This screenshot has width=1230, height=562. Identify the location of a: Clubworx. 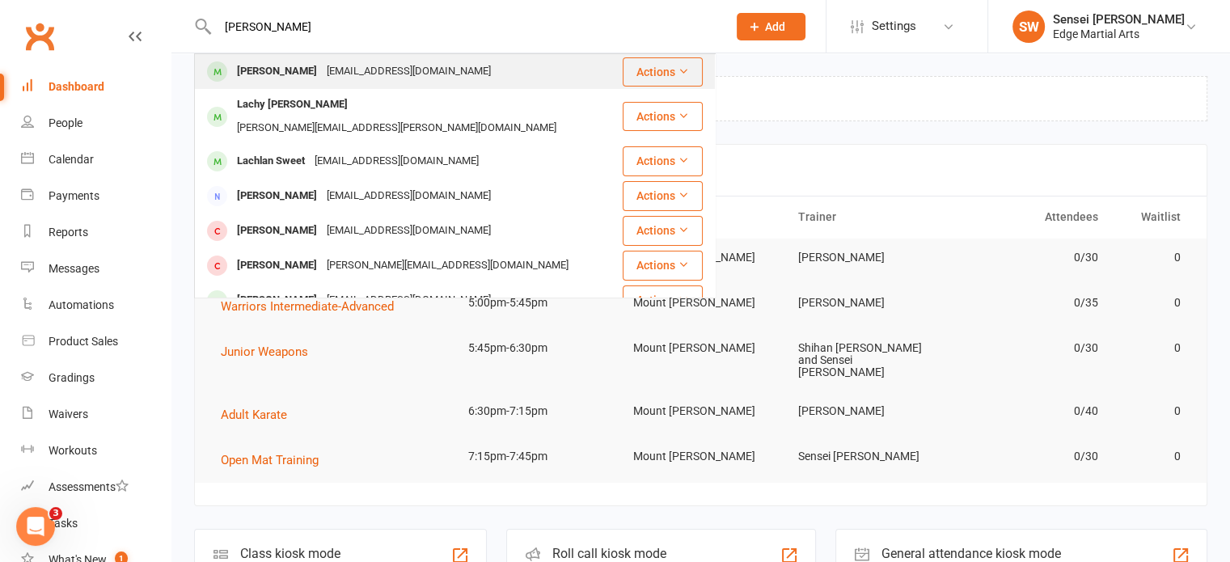
(40, 36).